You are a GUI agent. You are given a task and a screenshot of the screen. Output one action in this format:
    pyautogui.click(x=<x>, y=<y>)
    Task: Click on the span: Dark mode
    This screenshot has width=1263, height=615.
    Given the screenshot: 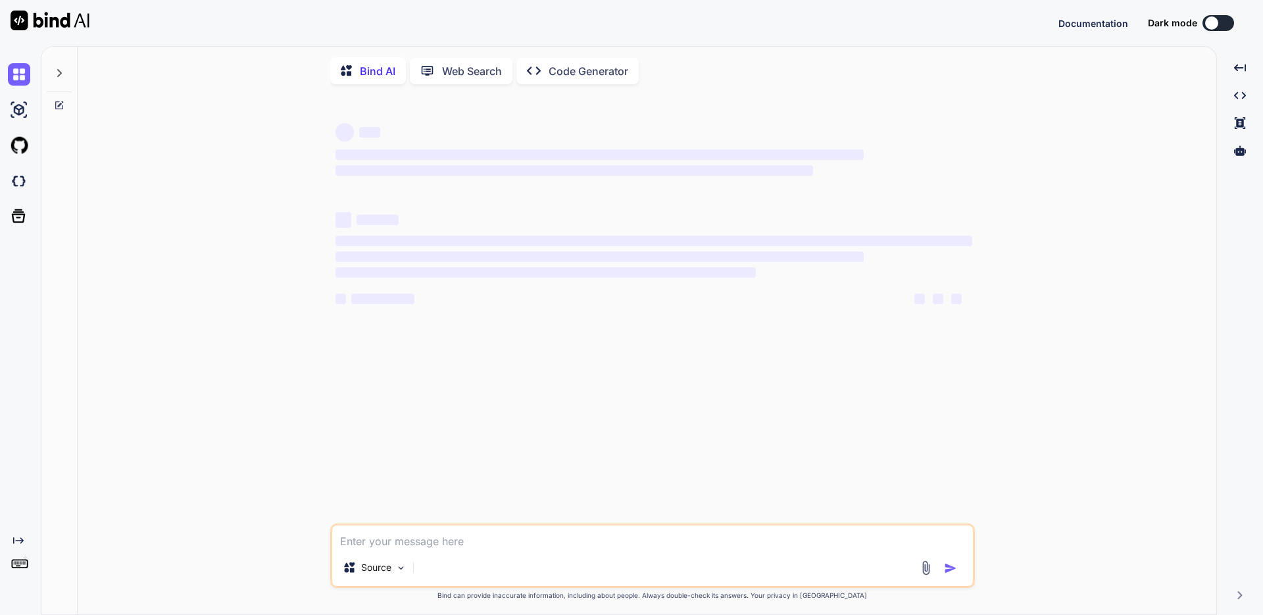 What is the action you would take?
    pyautogui.click(x=1173, y=23)
    